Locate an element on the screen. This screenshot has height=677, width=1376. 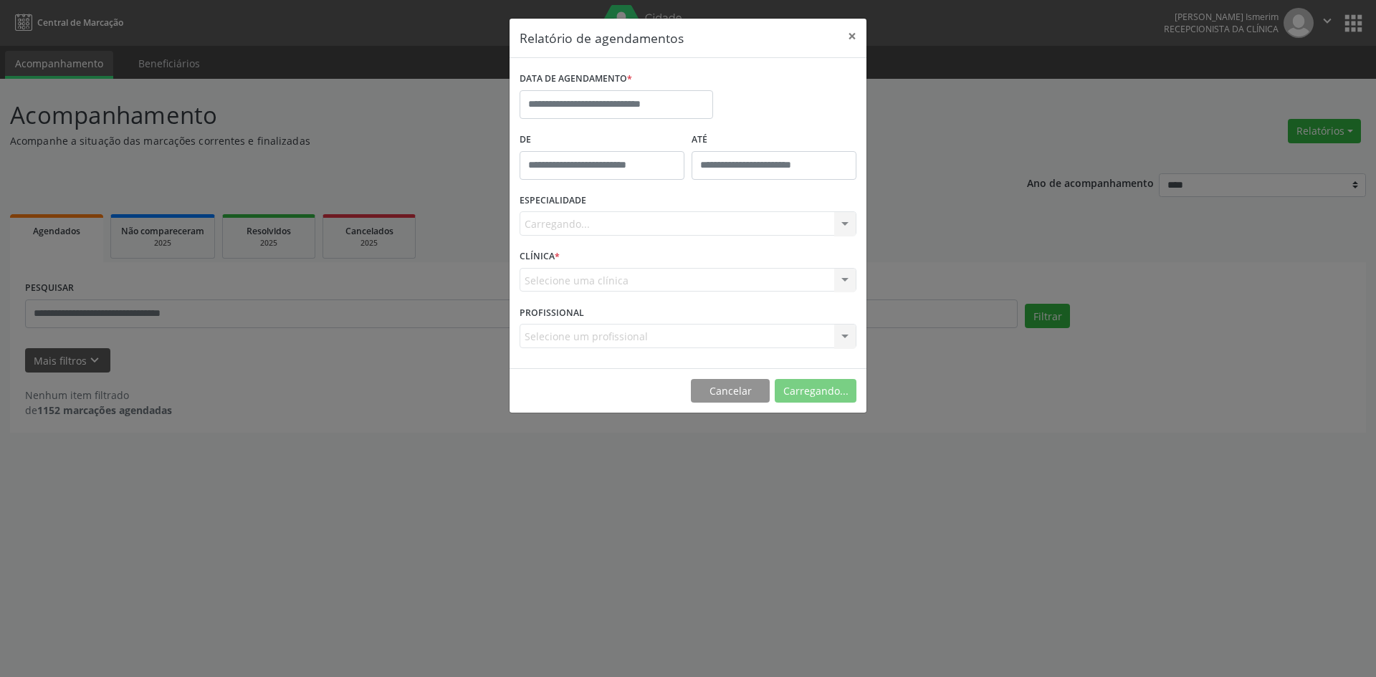
label: ATÉ is located at coordinates (774, 140).